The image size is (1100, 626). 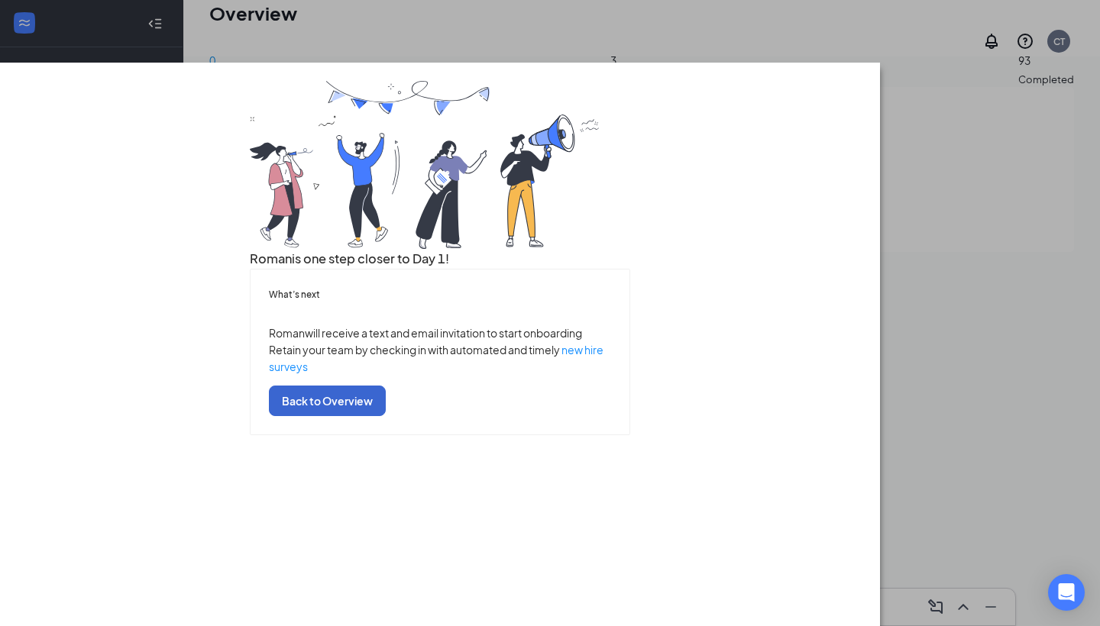 What do you see at coordinates (1066, 593) in the screenshot?
I see `div: Open Intercom Messenger` at bounding box center [1066, 593].